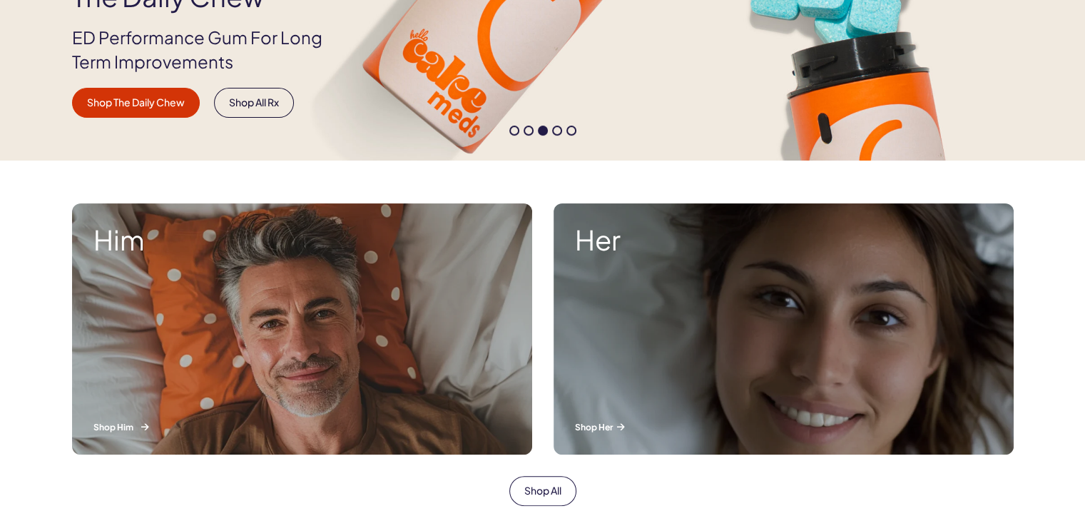  I want to click on p: ED Performance Gum For Long Term Improvements, so click(208, 49).